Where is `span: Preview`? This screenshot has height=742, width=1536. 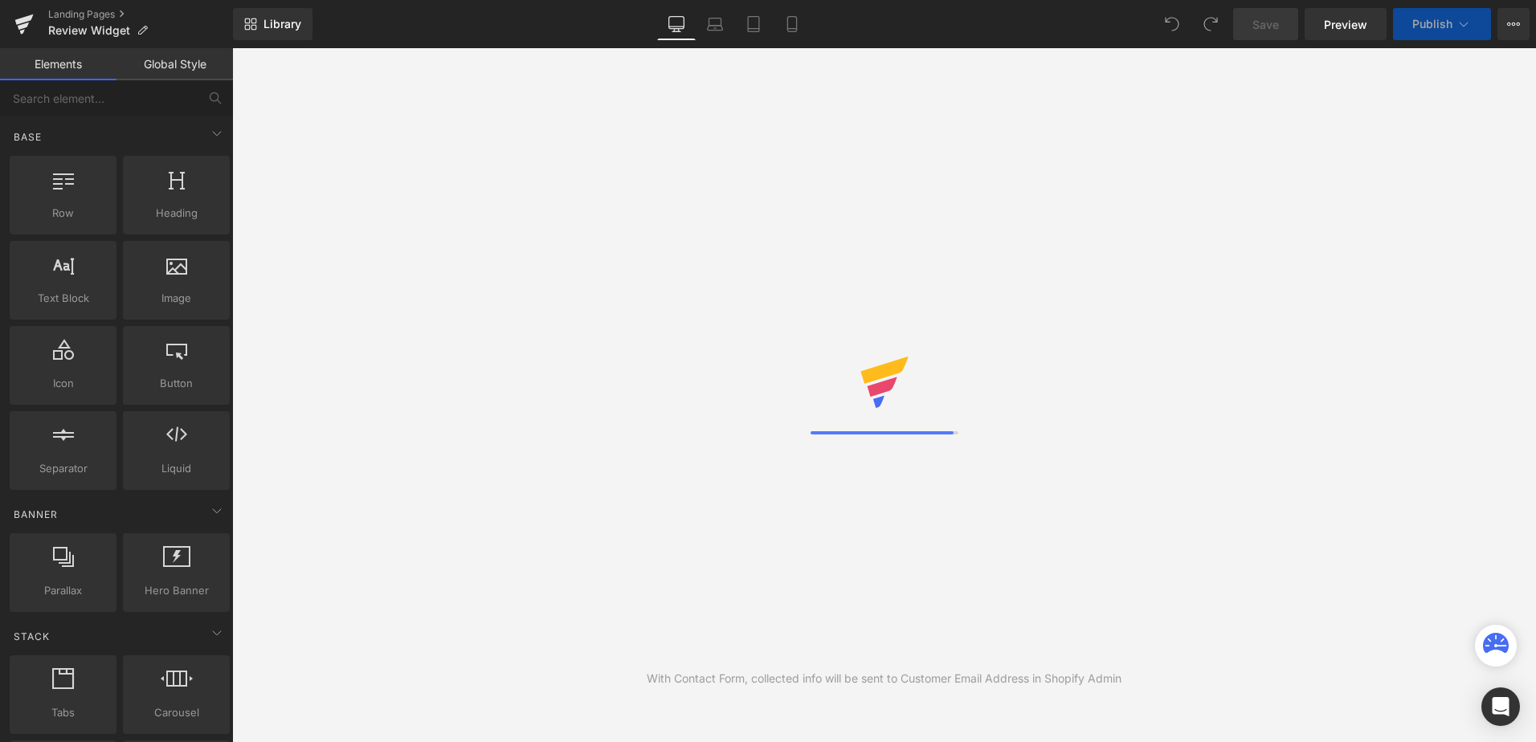 span: Preview is located at coordinates (1345, 24).